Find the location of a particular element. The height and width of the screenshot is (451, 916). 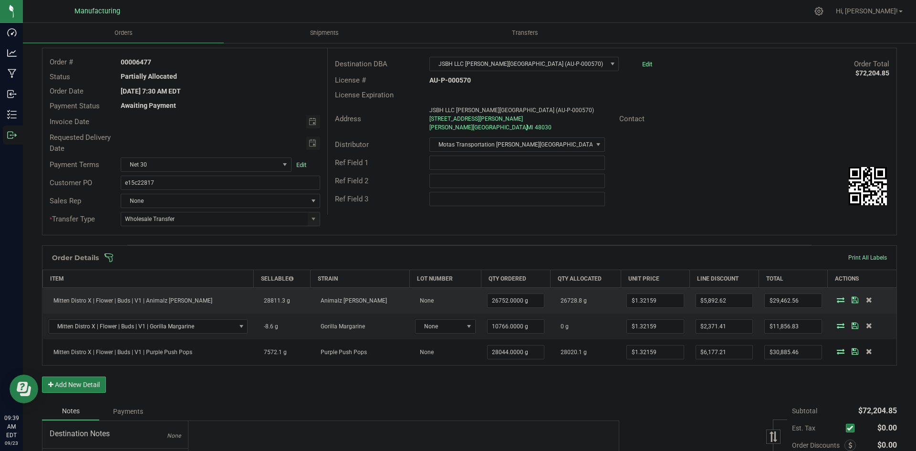

th: Item is located at coordinates (148, 279).